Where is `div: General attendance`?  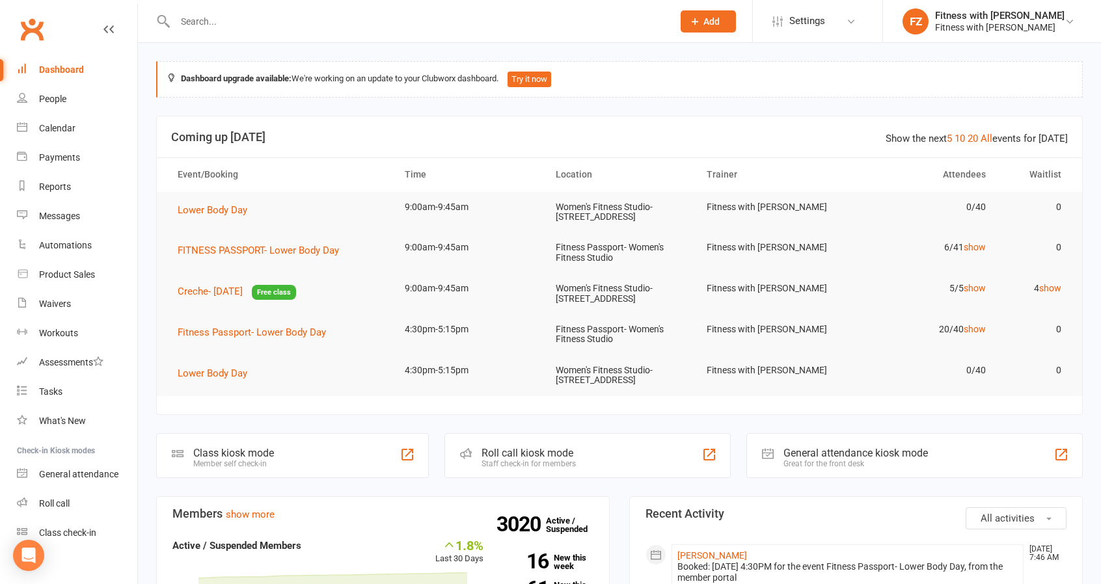 div: General attendance is located at coordinates (79, 474).